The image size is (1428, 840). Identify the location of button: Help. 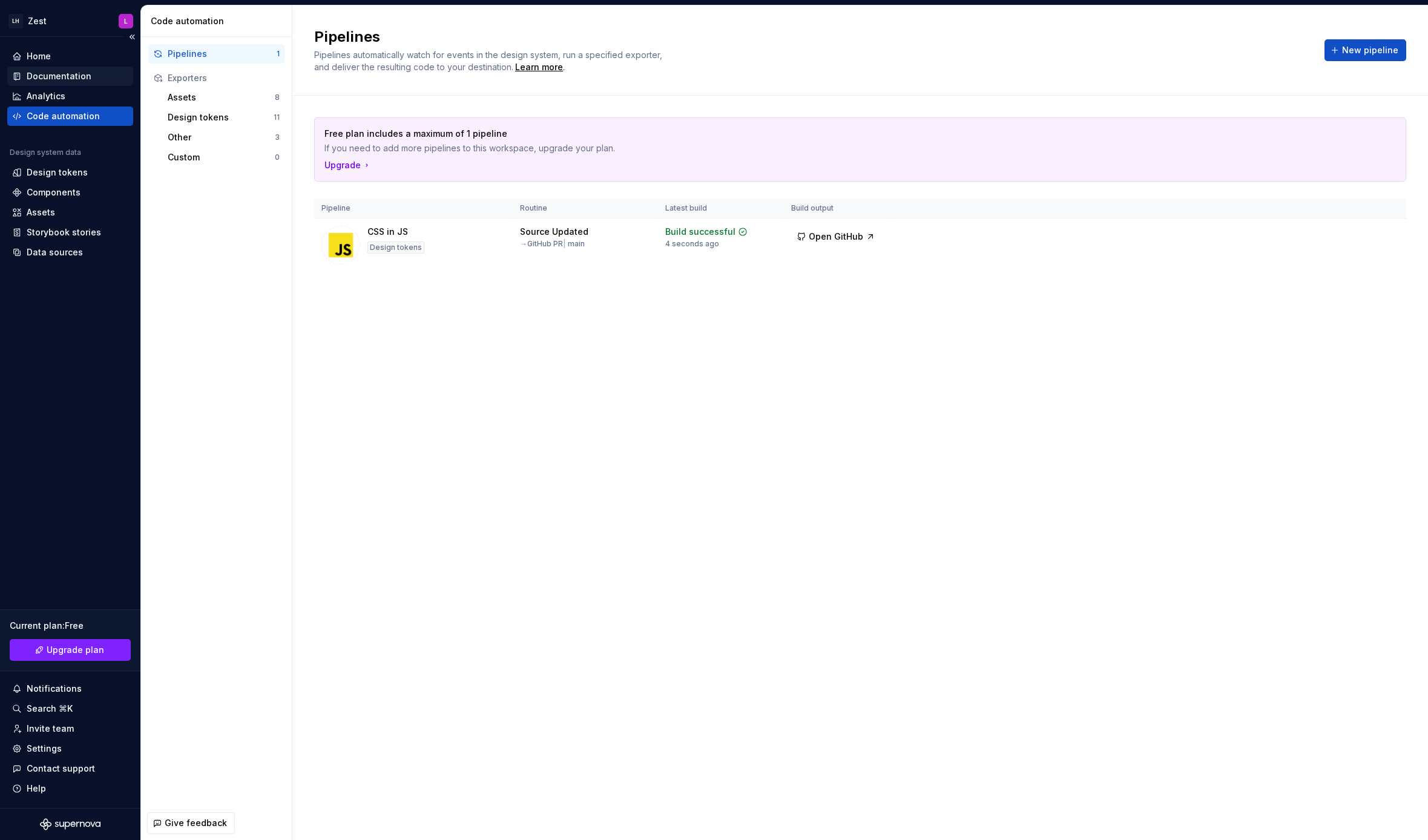
(70, 789).